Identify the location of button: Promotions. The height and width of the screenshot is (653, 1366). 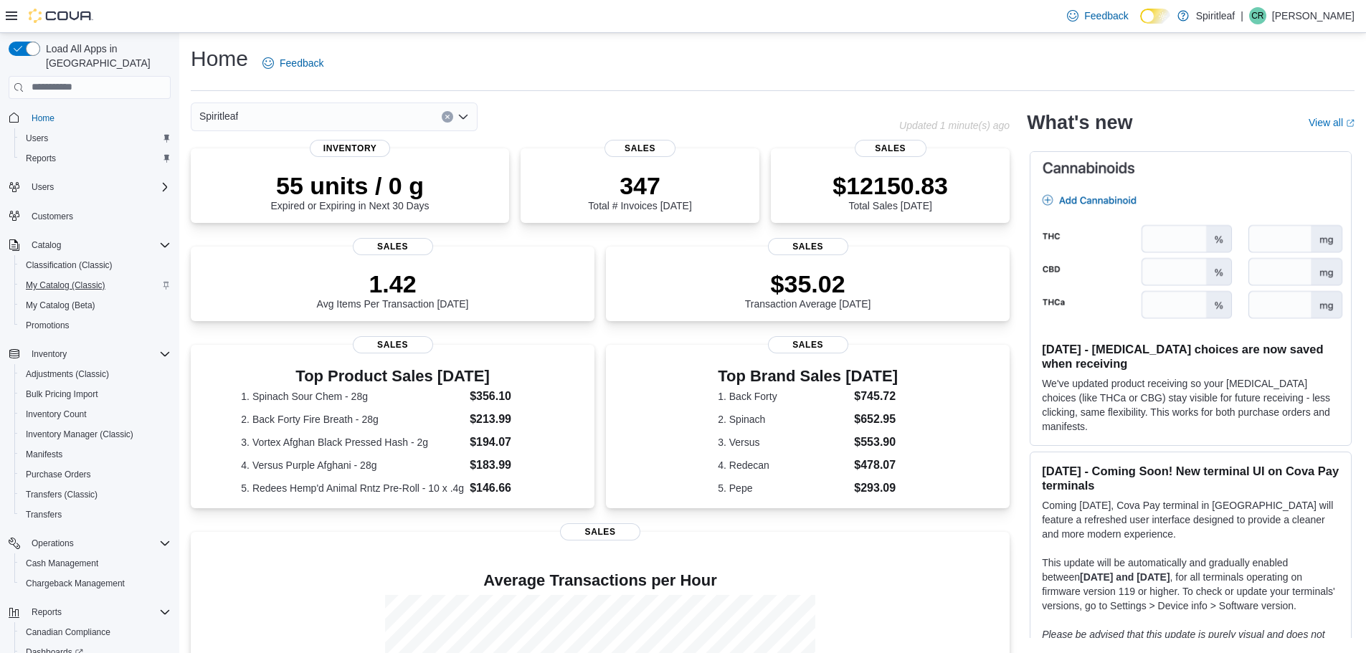
(95, 326).